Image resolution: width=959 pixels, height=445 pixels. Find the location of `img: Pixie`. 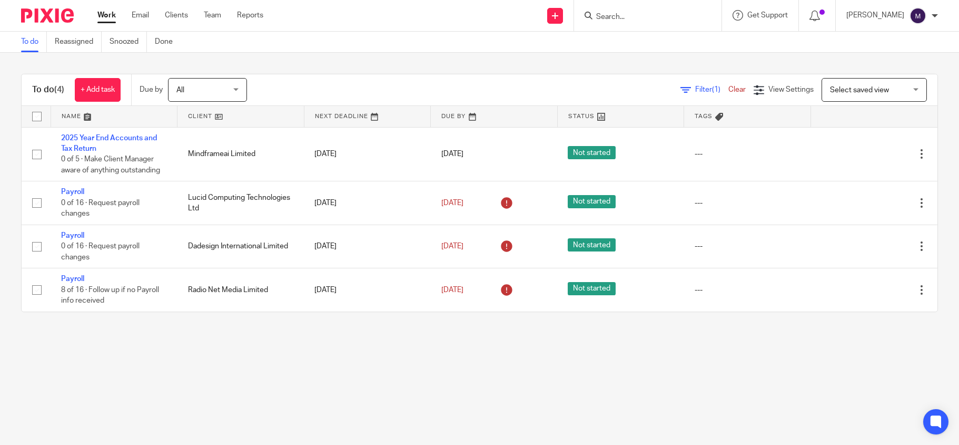

img: Pixie is located at coordinates (47, 15).